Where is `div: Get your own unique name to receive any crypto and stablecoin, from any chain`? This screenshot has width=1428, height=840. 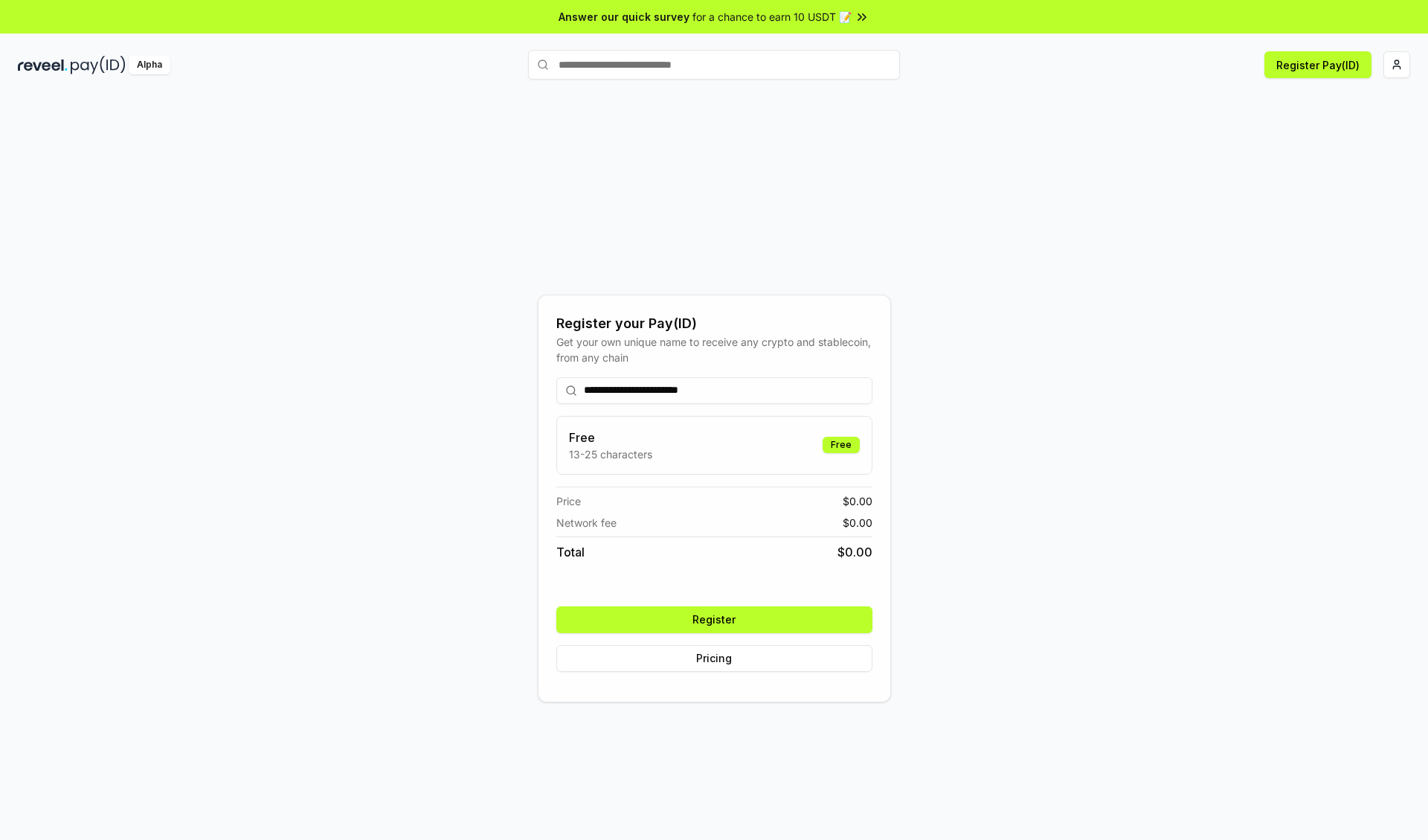
div: Get your own unique name to receive any crypto and stablecoin, from any chain is located at coordinates (714, 349).